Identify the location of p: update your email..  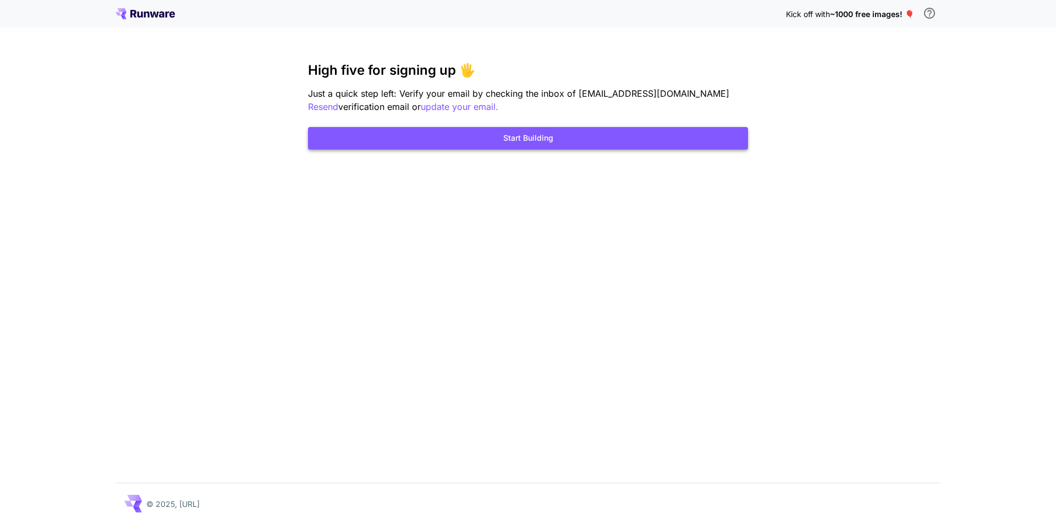
(459, 107).